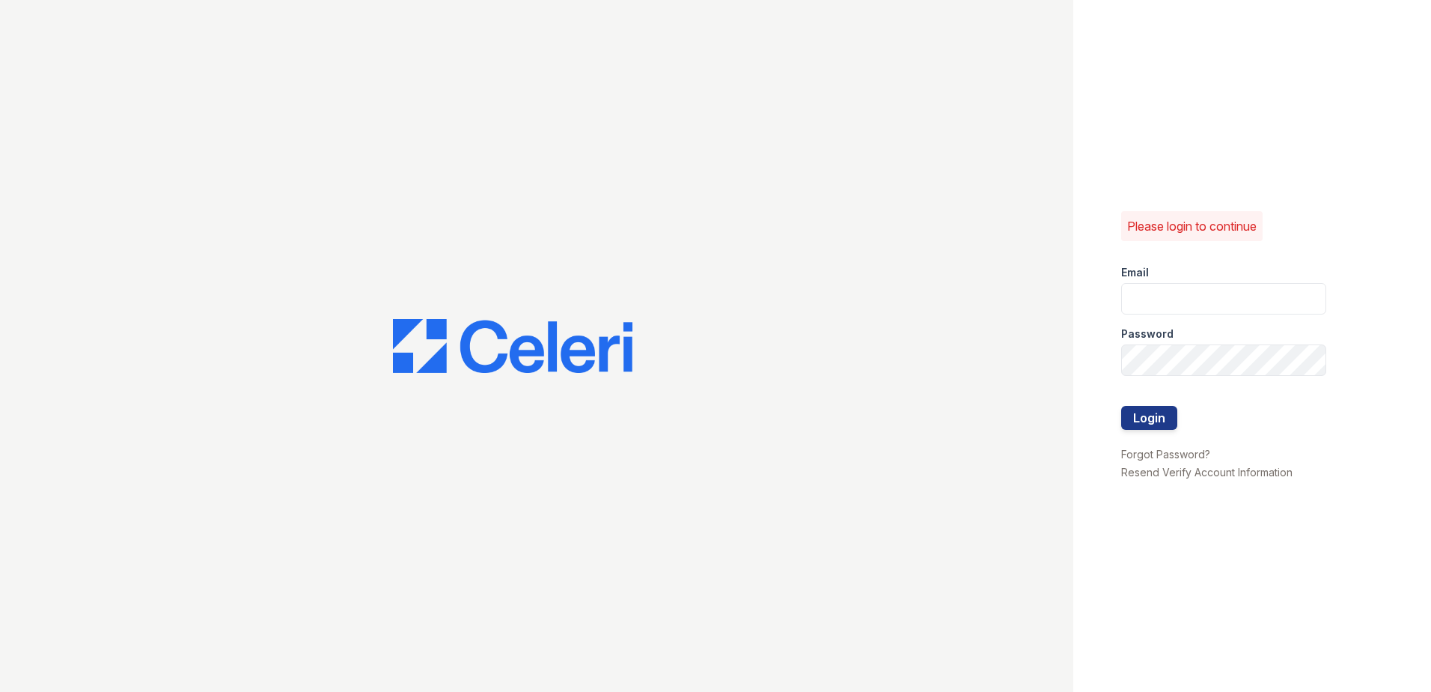  Describe the element at coordinates (1165, 454) in the screenshot. I see `a: Forgot Password?` at that location.